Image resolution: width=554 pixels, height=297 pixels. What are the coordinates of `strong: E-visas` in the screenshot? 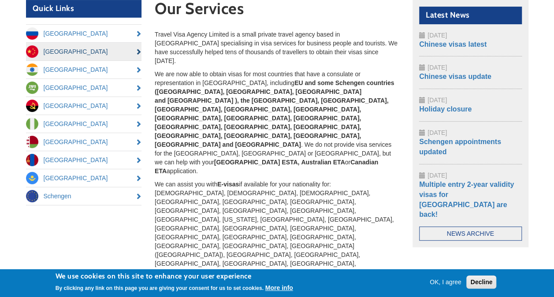 It's located at (228, 184).